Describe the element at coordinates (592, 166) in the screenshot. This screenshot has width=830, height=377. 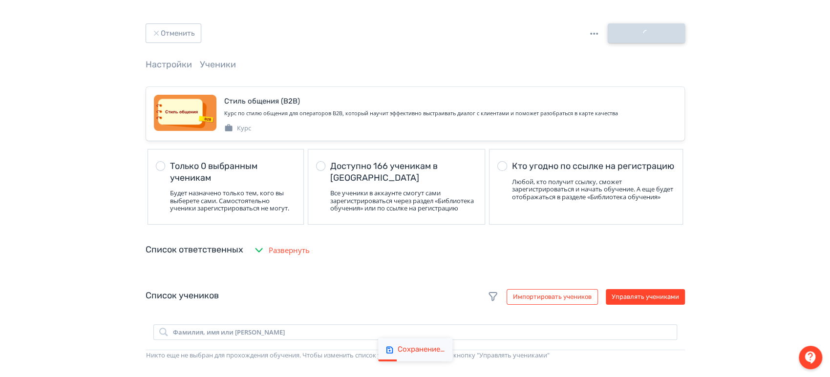
I see `div: Кто угодно по ссылке на регистрацию` at that location.